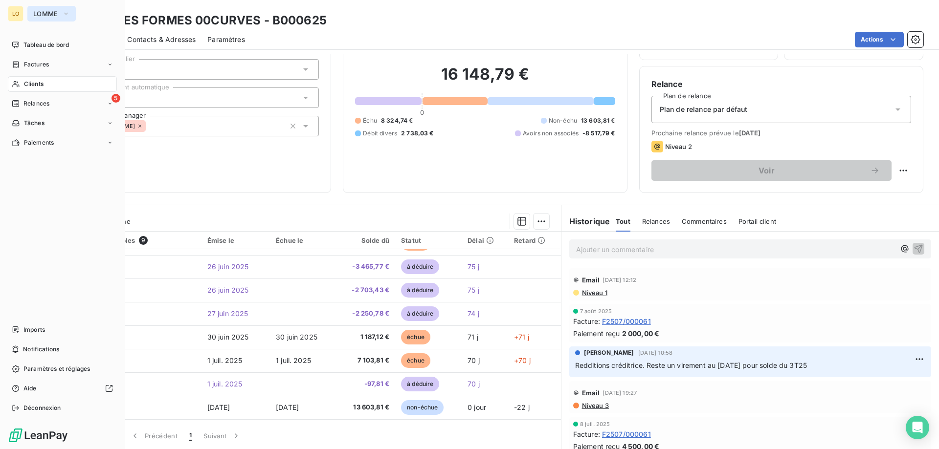 The width and height of the screenshot is (939, 449). I want to click on a: Aide, so click(62, 389).